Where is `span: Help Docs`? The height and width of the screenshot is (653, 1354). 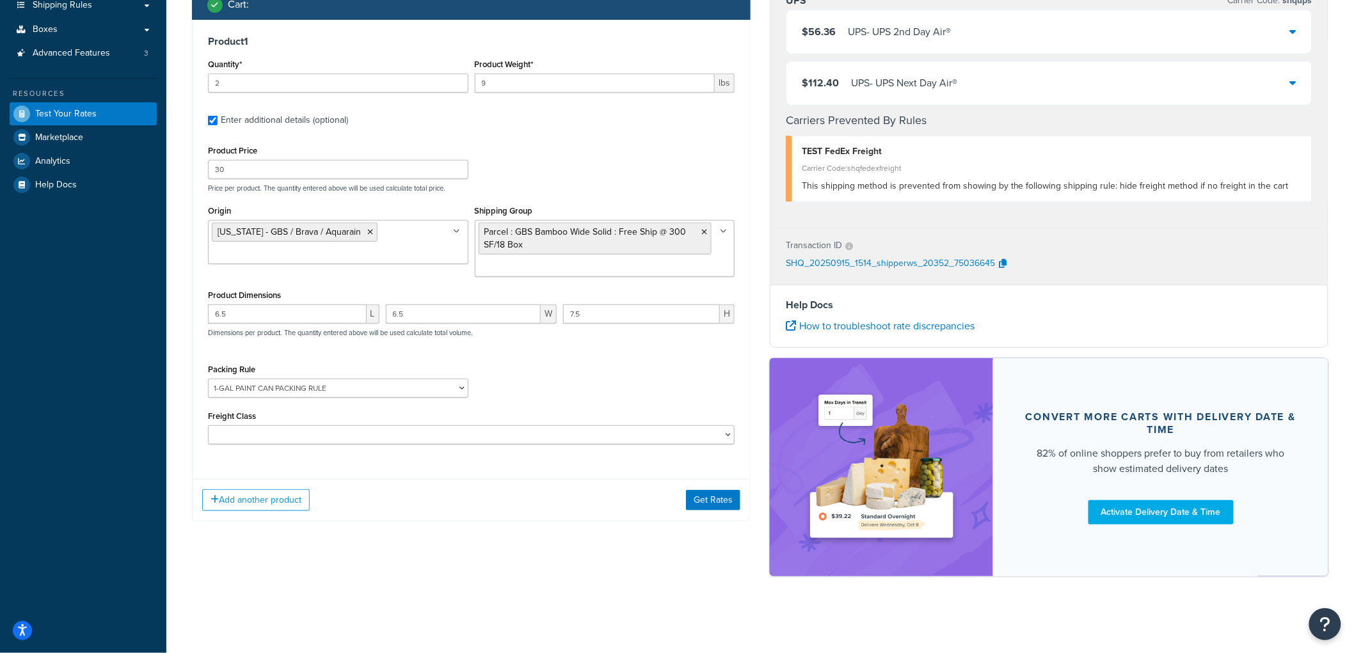
span: Help Docs is located at coordinates (56, 185).